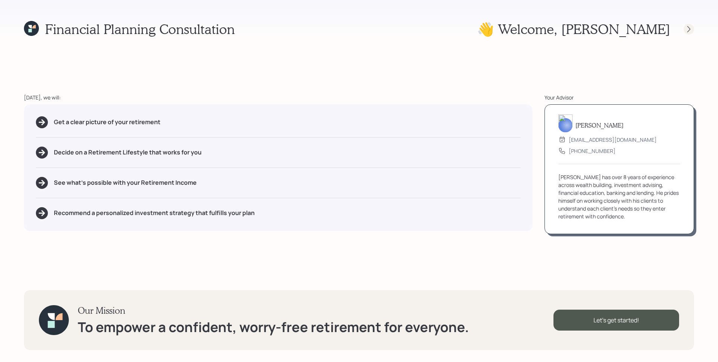  I want to click on div: Let's get started!, so click(616, 320).